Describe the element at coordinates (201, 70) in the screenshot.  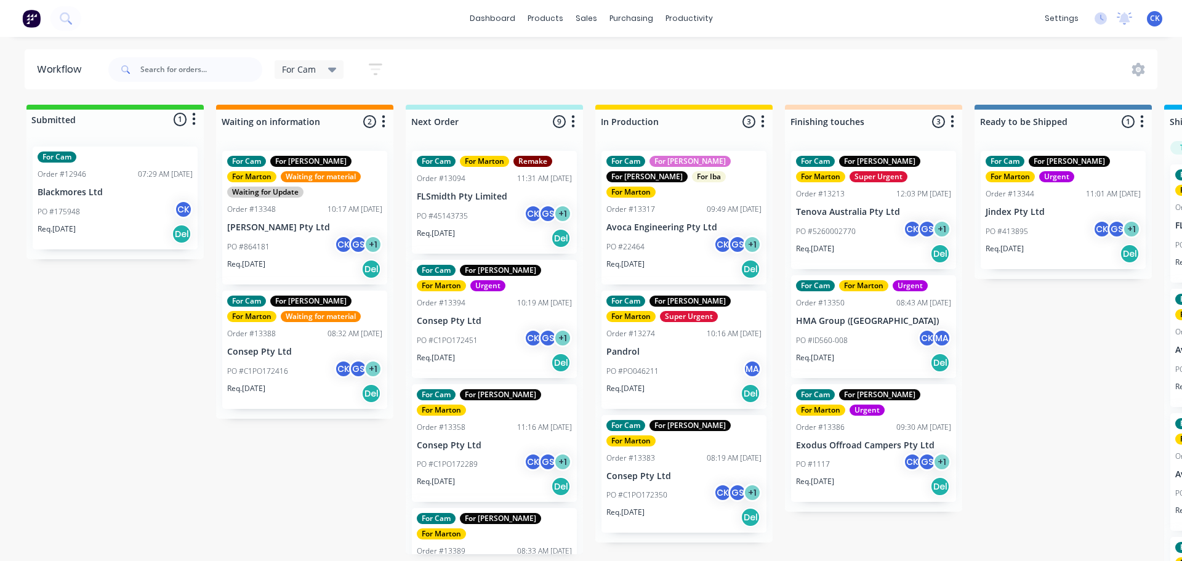
I see `input: Search for orders...` at that location.